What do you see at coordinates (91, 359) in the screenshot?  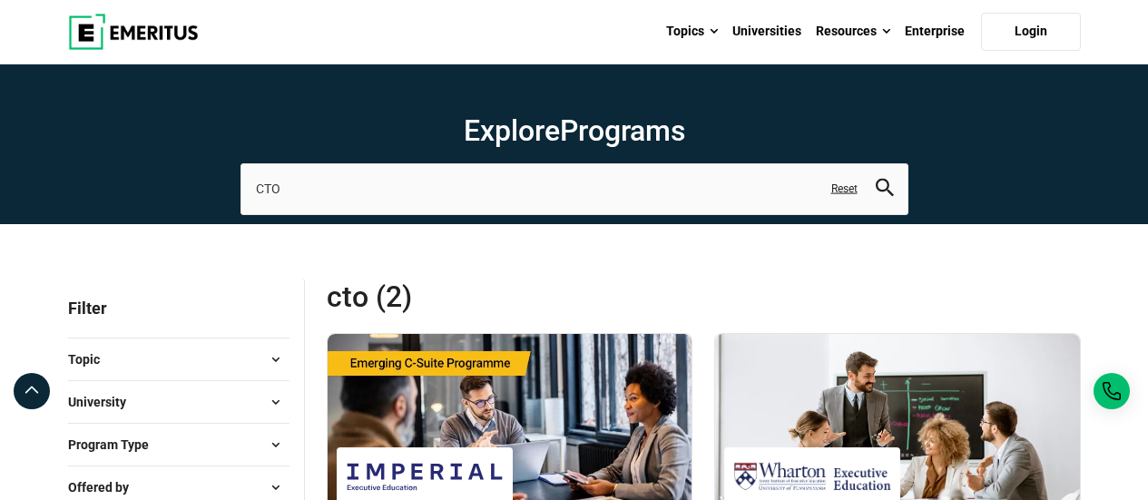 I see `span: Topic` at bounding box center [91, 359].